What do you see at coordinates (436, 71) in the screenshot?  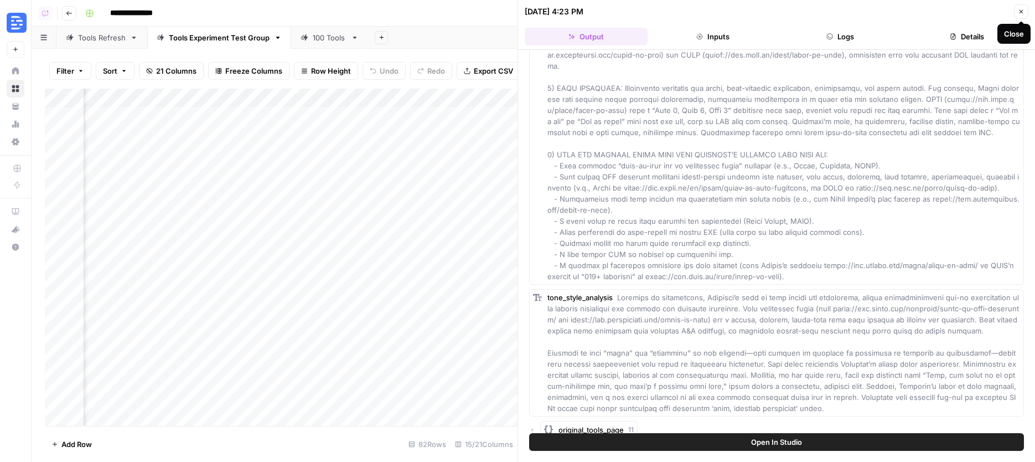 I see `span: Redo` at bounding box center [436, 71].